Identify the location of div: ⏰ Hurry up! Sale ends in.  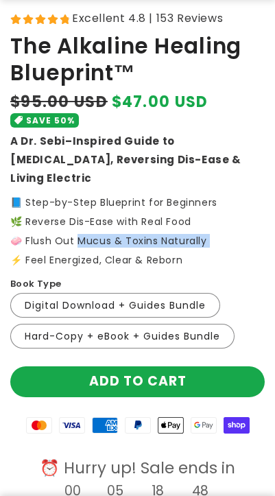
(137, 468).